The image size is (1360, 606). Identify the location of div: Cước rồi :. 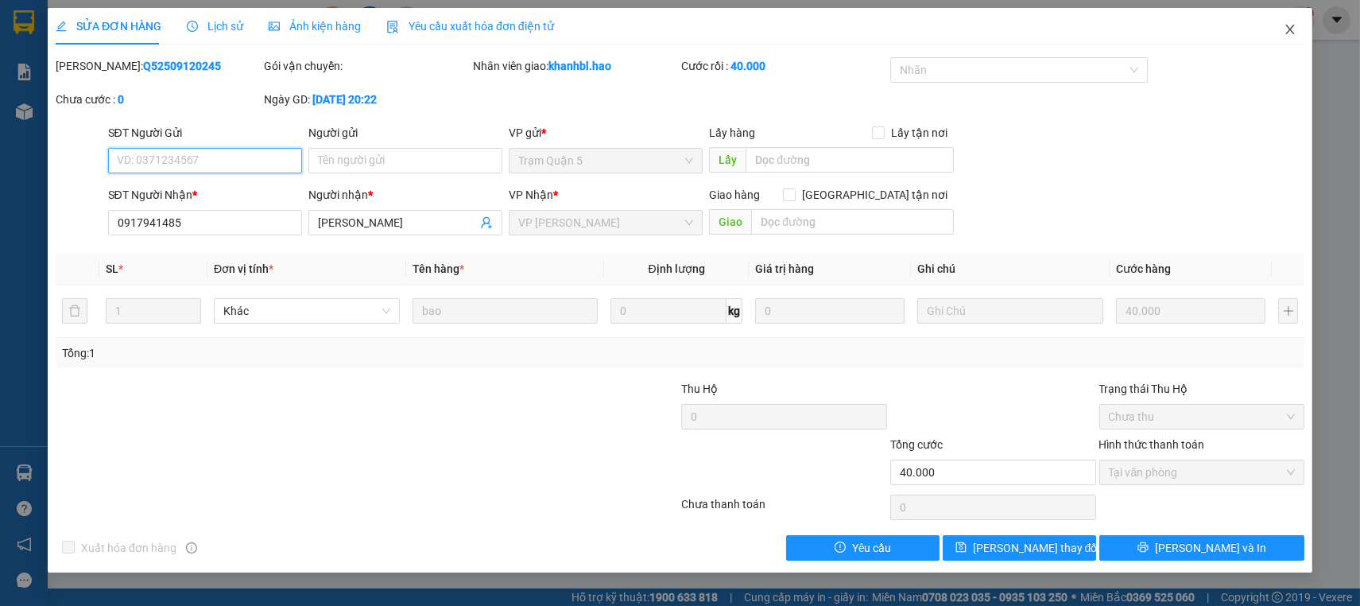
(784, 66).